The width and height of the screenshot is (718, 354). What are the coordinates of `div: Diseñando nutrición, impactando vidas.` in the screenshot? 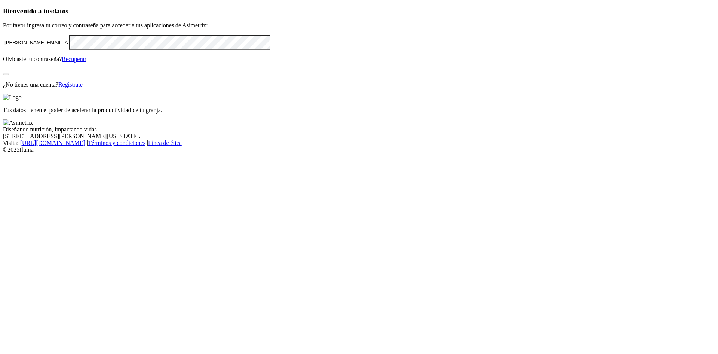 It's located at (359, 129).